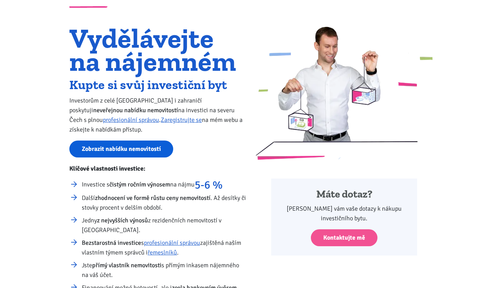  What do you see at coordinates (121, 149) in the screenshot?
I see `a: Zobrazit nabídku nemovitostí` at bounding box center [121, 149].